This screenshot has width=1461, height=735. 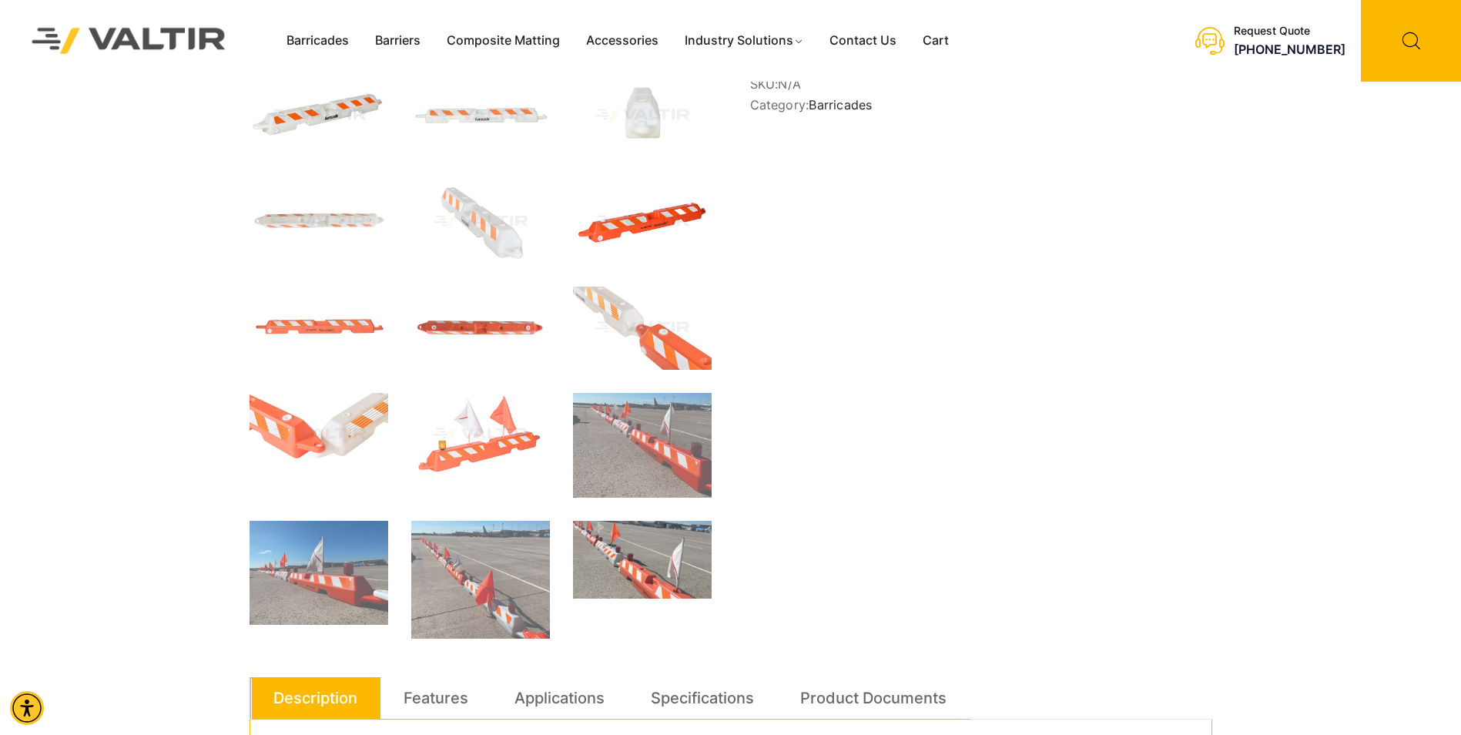 What do you see at coordinates (622, 41) in the screenshot?
I see `a: Accessories` at bounding box center [622, 41].